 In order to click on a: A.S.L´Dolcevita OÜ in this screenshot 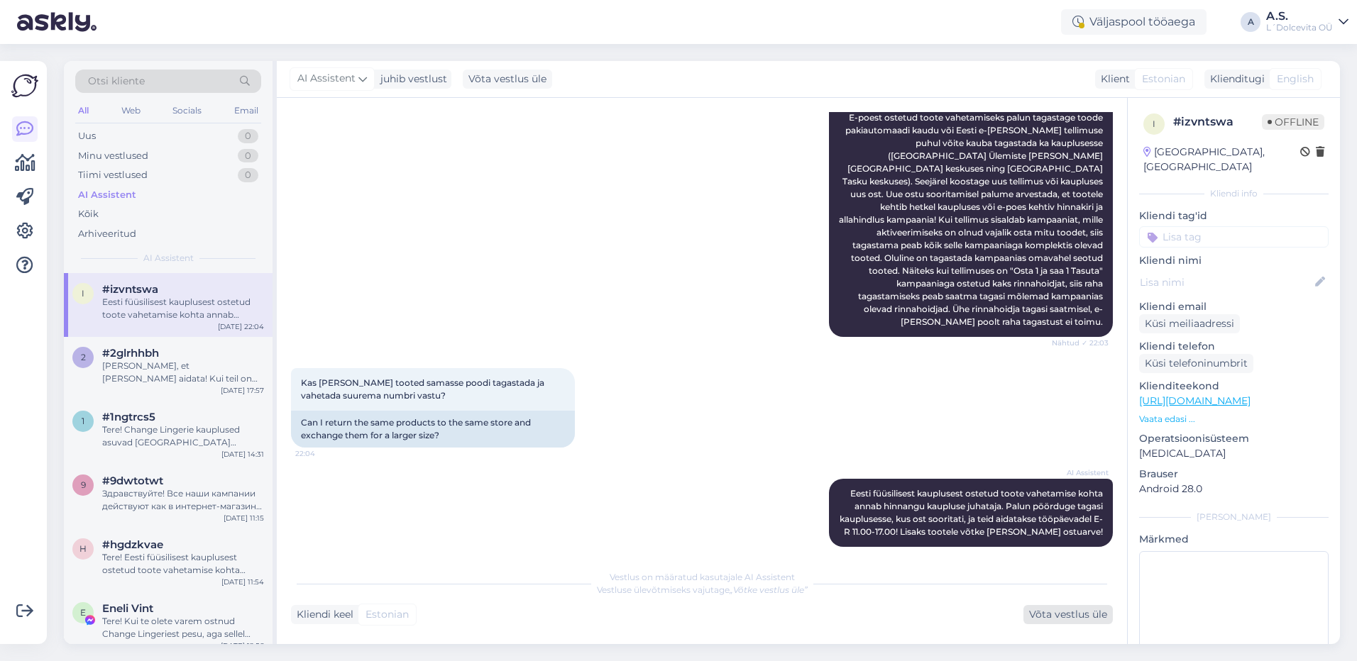, I will do `click(1307, 22)`.